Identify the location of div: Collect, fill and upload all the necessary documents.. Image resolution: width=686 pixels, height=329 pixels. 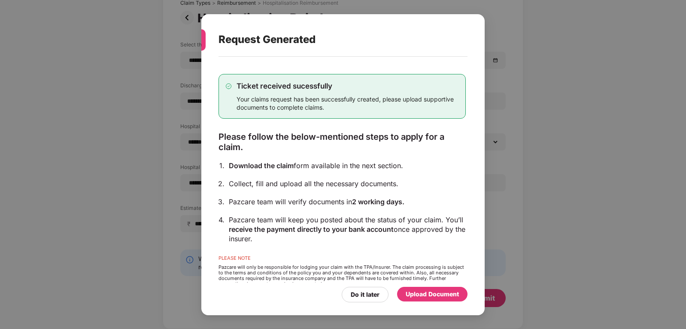
(347, 183).